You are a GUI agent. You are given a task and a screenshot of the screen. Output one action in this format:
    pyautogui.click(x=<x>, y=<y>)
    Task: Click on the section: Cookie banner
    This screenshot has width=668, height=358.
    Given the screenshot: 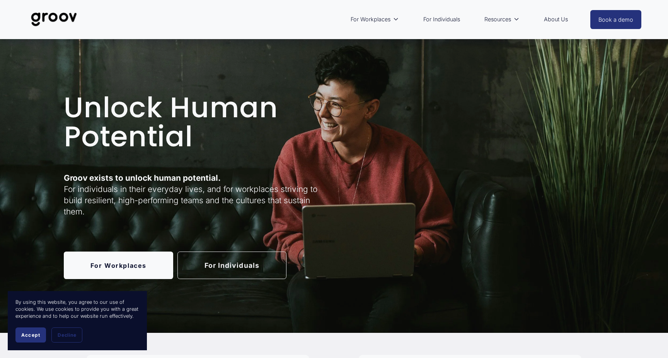 What is the action you would take?
    pyautogui.click(x=77, y=320)
    